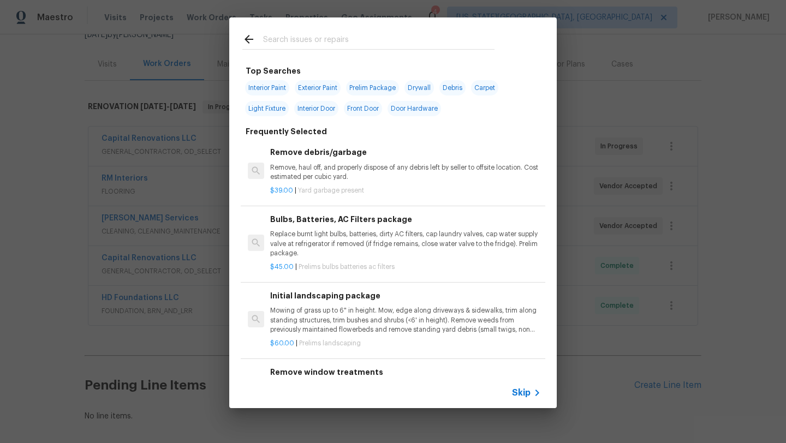 This screenshot has width=786, height=443. What do you see at coordinates (405, 172) in the screenshot?
I see `p: Remove, haul off, and properly dispose of any debris left by seller to offsite location. Cost est...` at bounding box center [405, 172].